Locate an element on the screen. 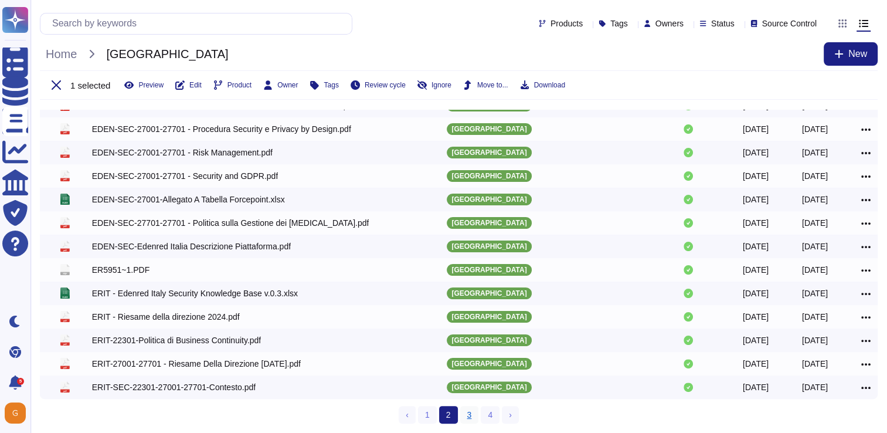  span: Owners is located at coordinates (670, 23).